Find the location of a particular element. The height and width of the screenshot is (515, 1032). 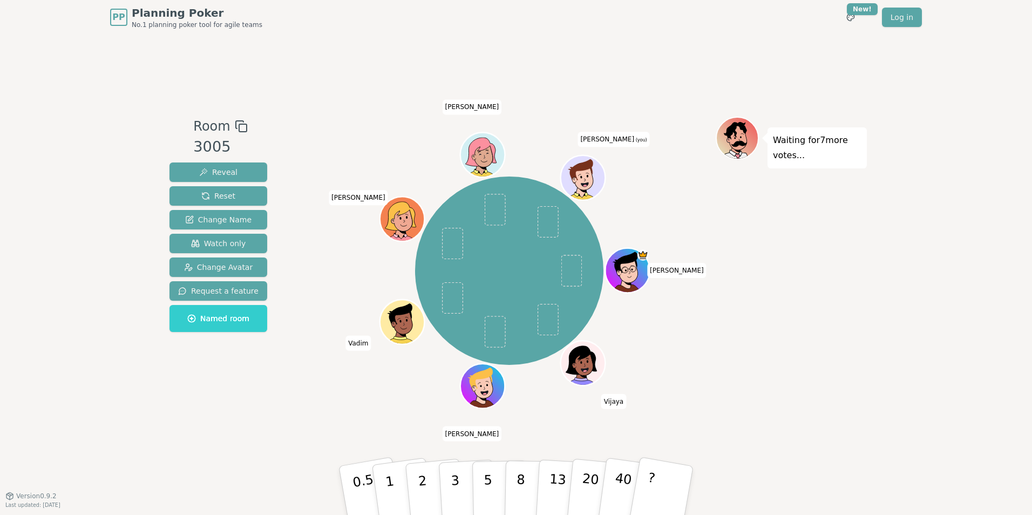

button: Click to change your avatar is located at coordinates (583, 178).